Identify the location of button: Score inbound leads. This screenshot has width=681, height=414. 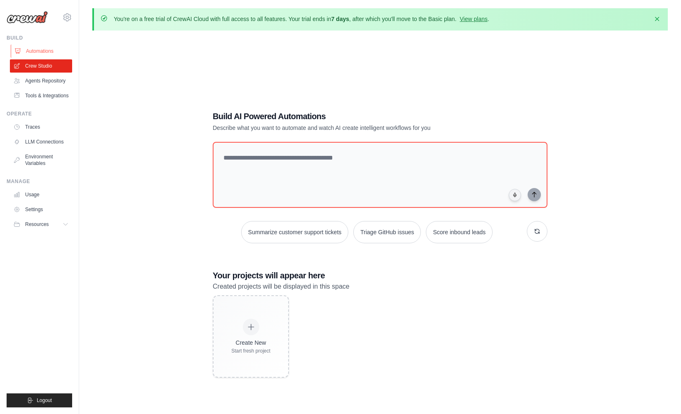
(460, 232).